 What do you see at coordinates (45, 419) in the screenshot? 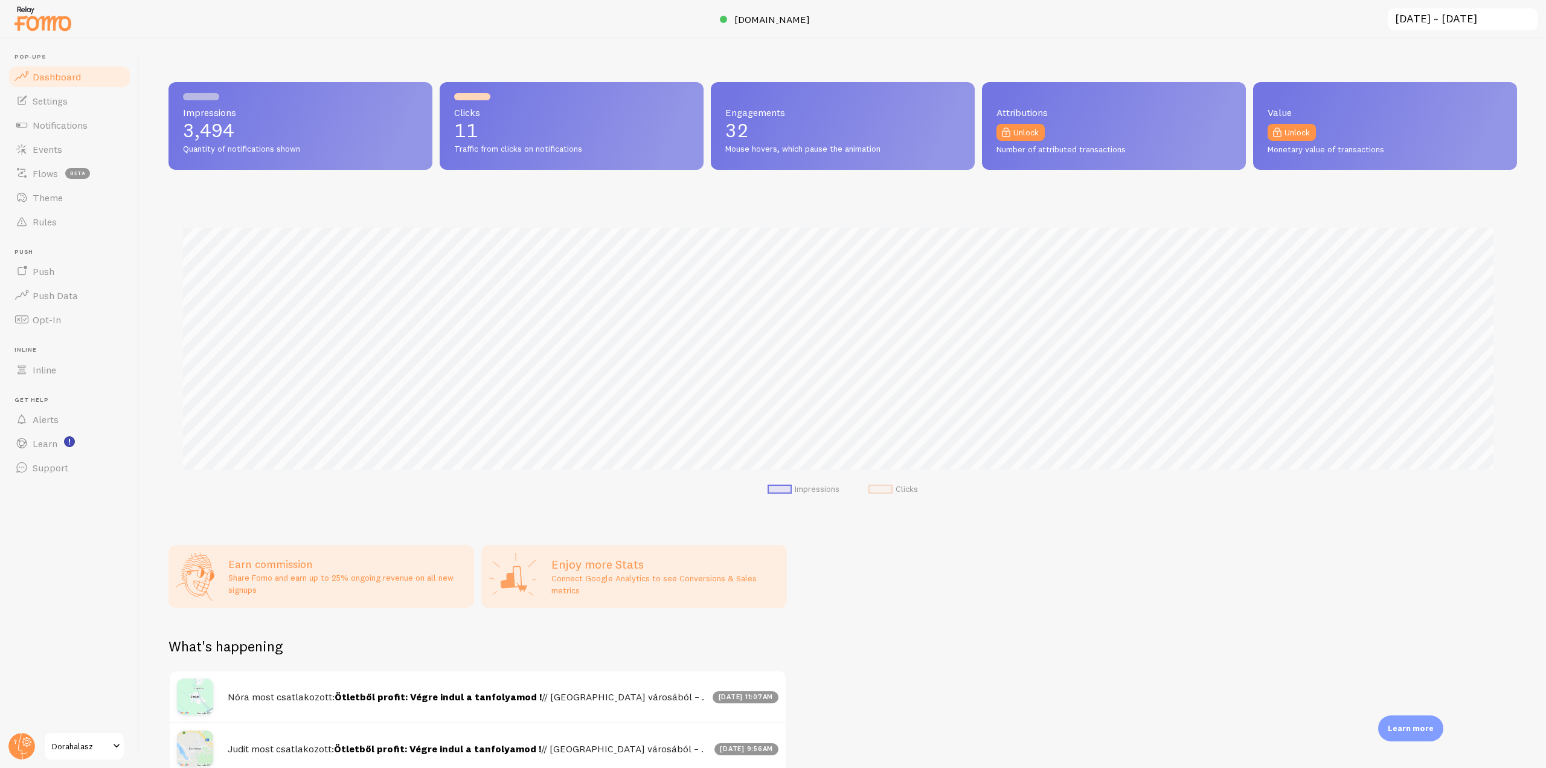
I see `span: Alerts` at bounding box center [45, 419].